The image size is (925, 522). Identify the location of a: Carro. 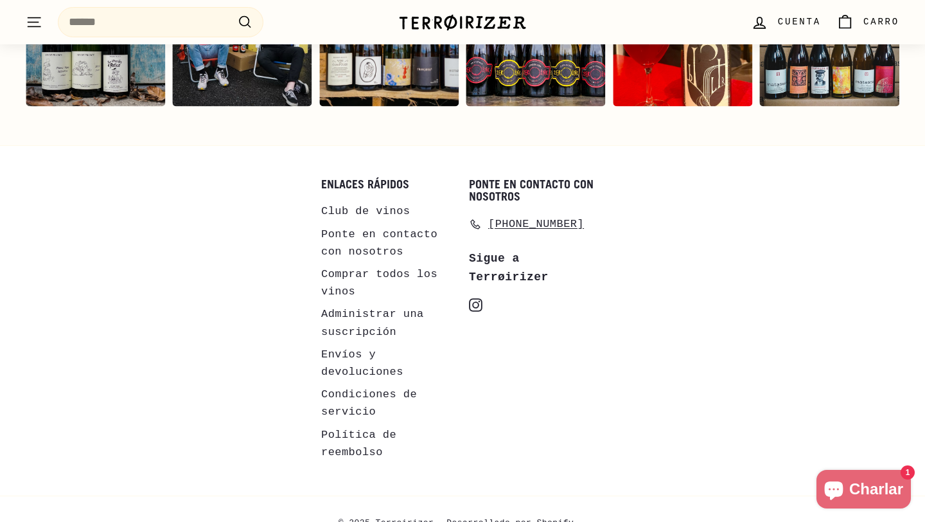
(868, 22).